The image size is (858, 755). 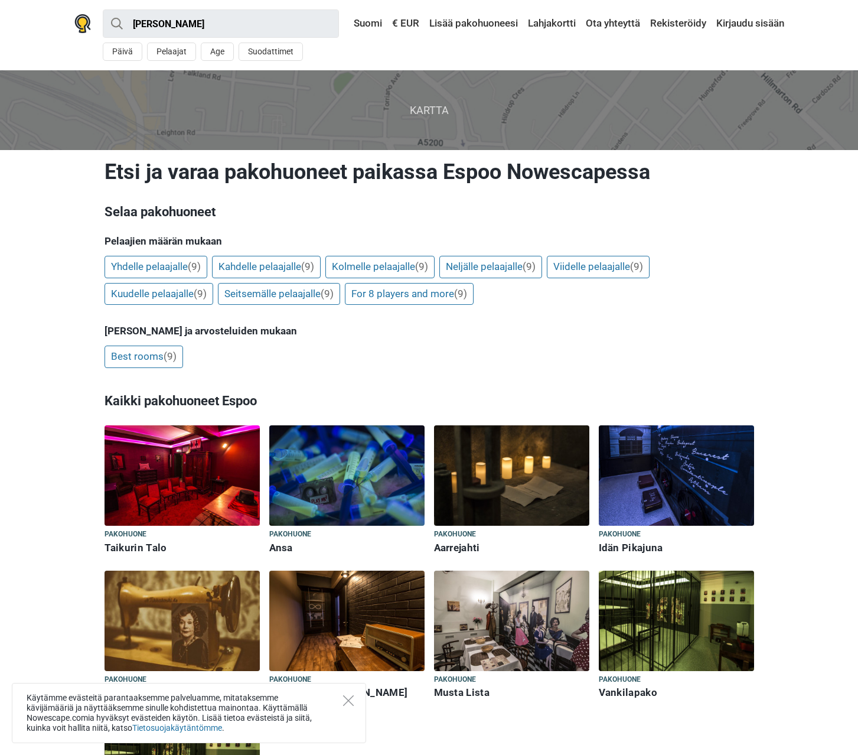 I want to click on a: Rekisteröidy, so click(x=678, y=24).